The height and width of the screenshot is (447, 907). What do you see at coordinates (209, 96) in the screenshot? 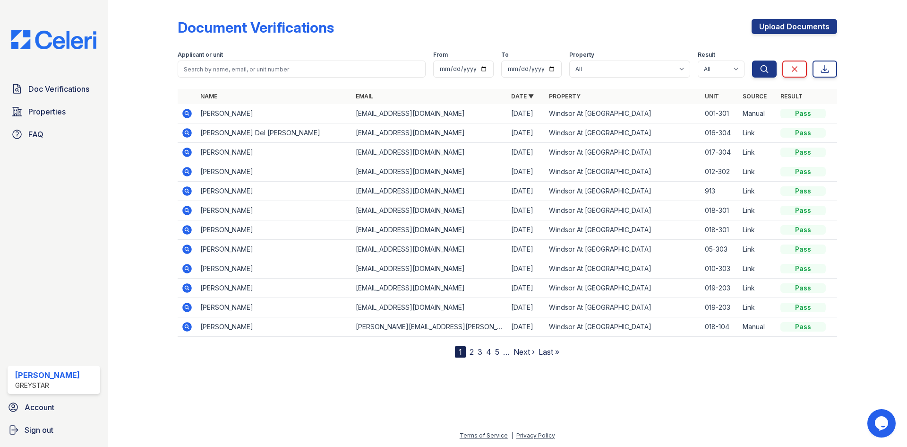
I see `a: Name` at bounding box center [209, 96].